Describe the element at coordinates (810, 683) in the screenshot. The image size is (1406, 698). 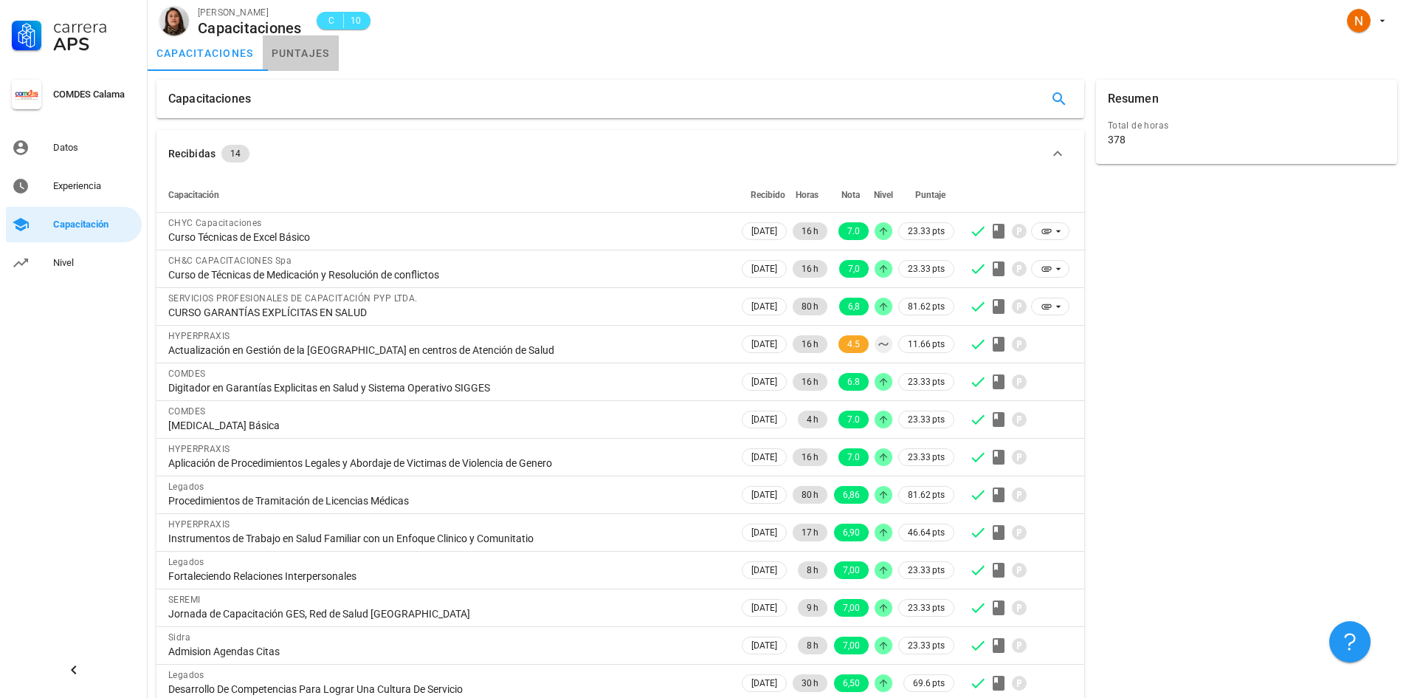
I see `span: 30 h` at that location.